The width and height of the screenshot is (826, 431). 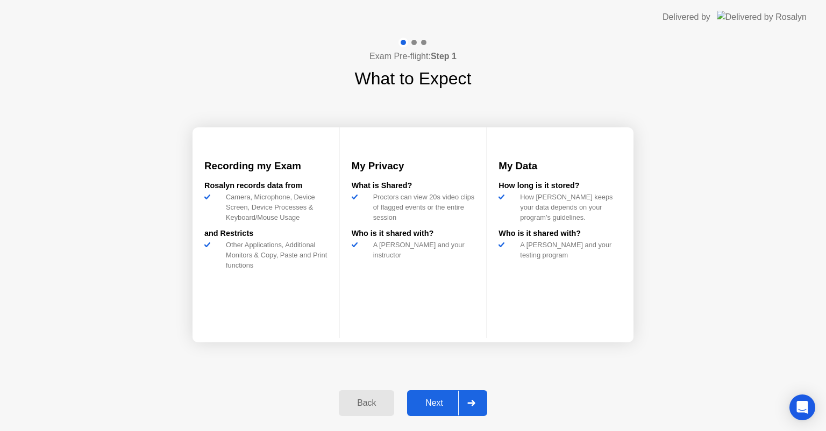 What do you see at coordinates (266, 234) in the screenshot?
I see `div: and Restricts` at bounding box center [266, 234].